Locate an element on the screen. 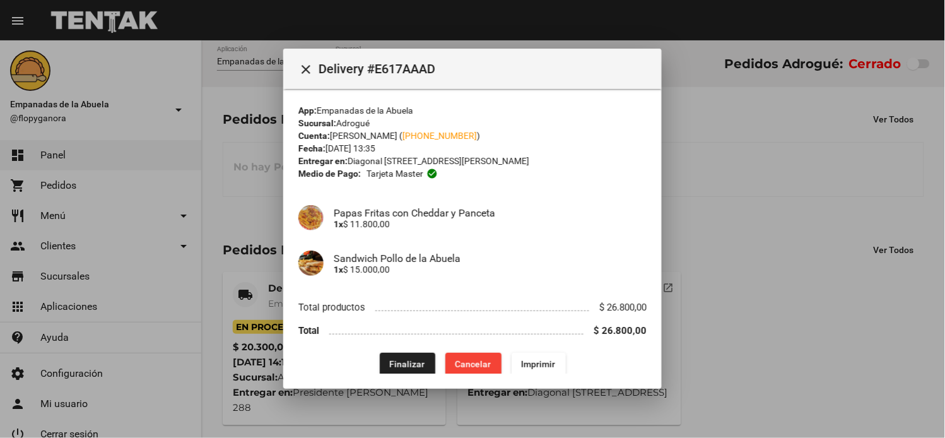 The width and height of the screenshot is (945, 438). h4: Papas Fritas con Cheddar y Panceta is located at coordinates (490, 213).